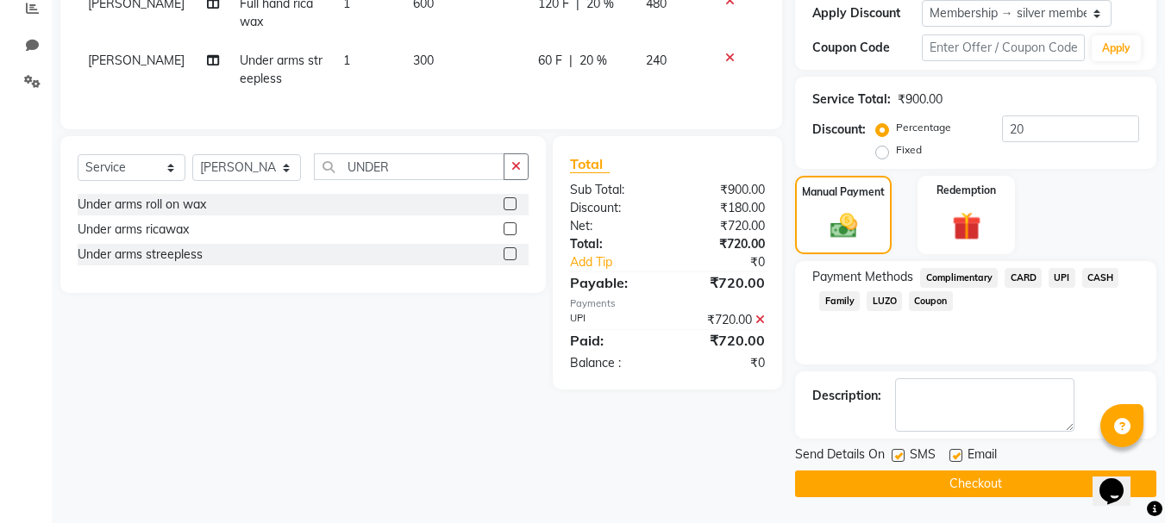 The height and width of the screenshot is (523, 1165). What do you see at coordinates (1061, 278) in the screenshot?
I see `span: UPI` at bounding box center [1061, 278].